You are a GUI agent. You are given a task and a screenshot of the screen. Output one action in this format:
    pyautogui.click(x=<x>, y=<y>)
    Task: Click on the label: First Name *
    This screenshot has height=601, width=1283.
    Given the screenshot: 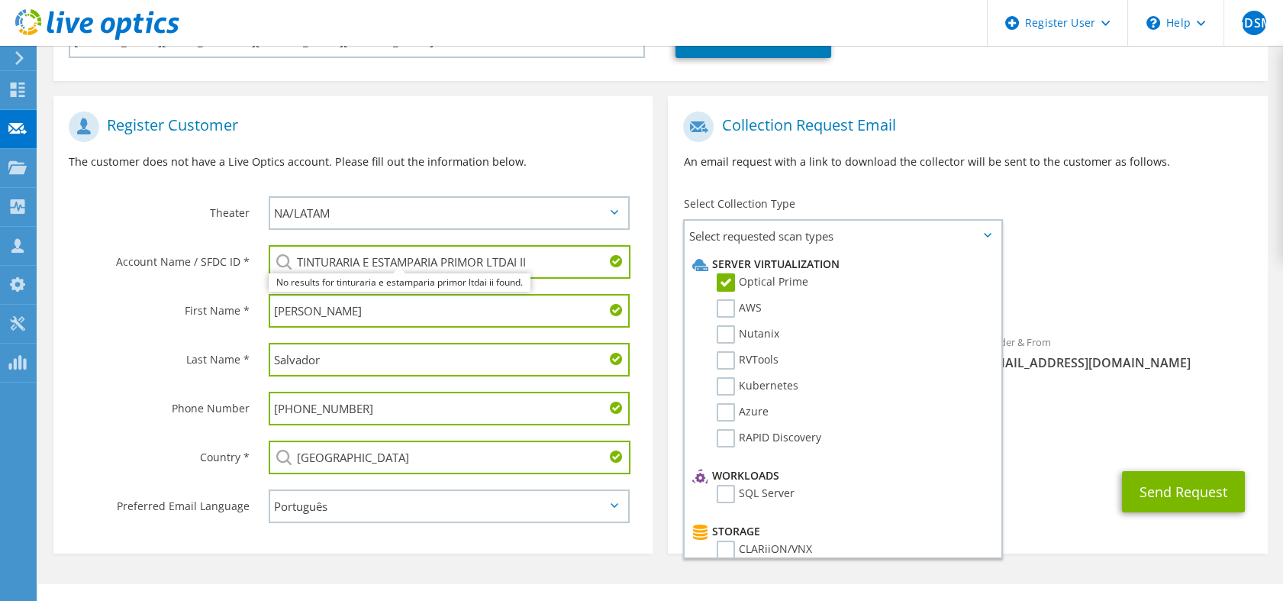 What is the action you would take?
    pyautogui.click(x=159, y=306)
    